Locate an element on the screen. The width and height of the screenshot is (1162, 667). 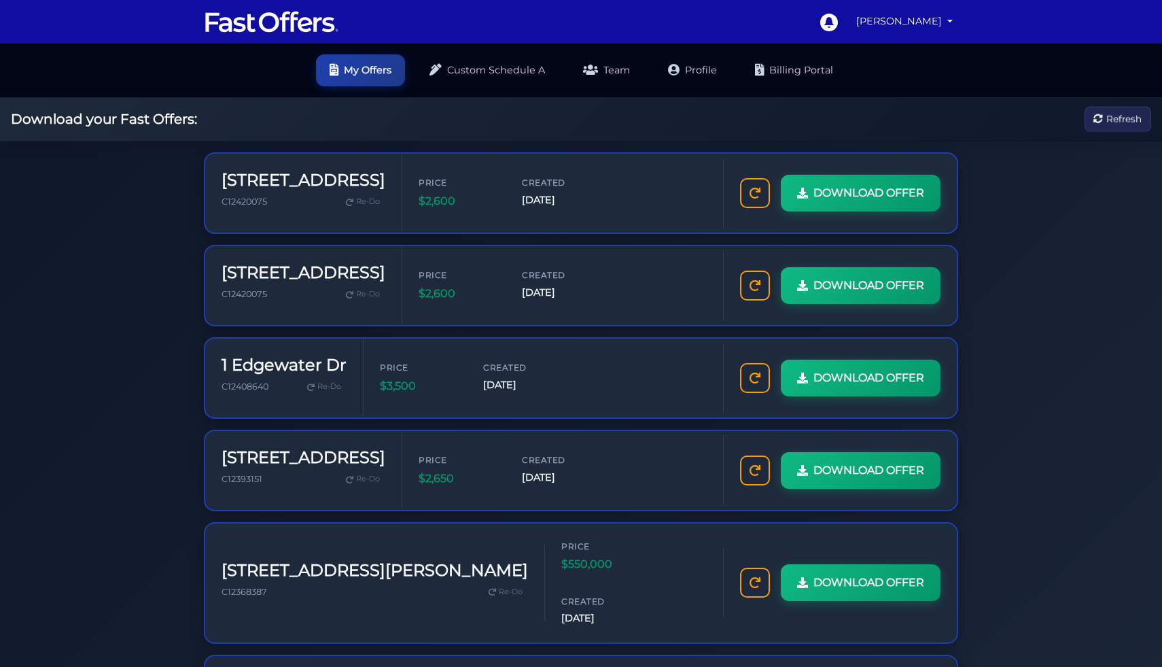
span: $2,650 is located at coordinates (459, 478).